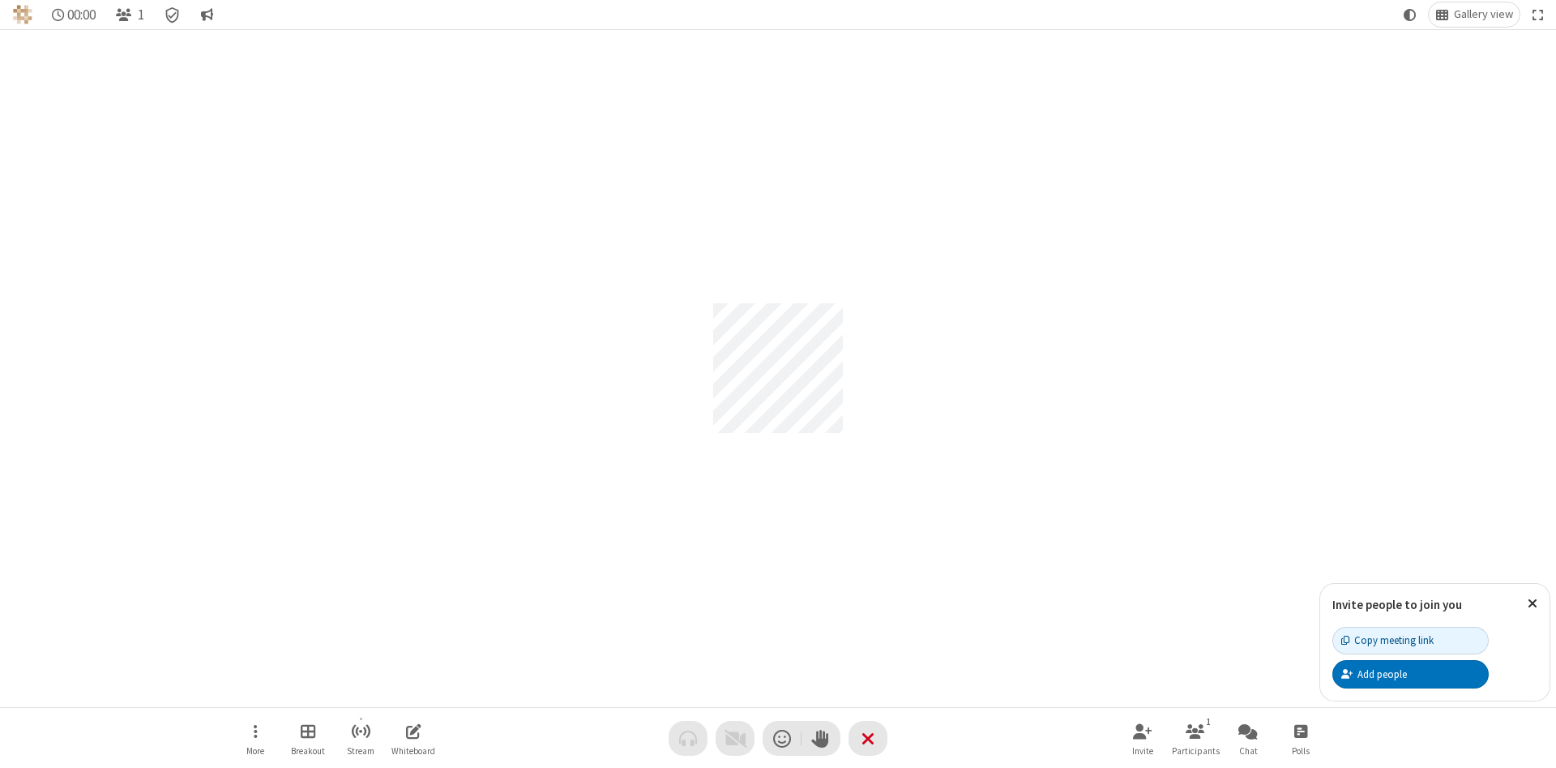  I want to click on button: Audio problem - check your Internet connection or call by phone, so click(688, 738).